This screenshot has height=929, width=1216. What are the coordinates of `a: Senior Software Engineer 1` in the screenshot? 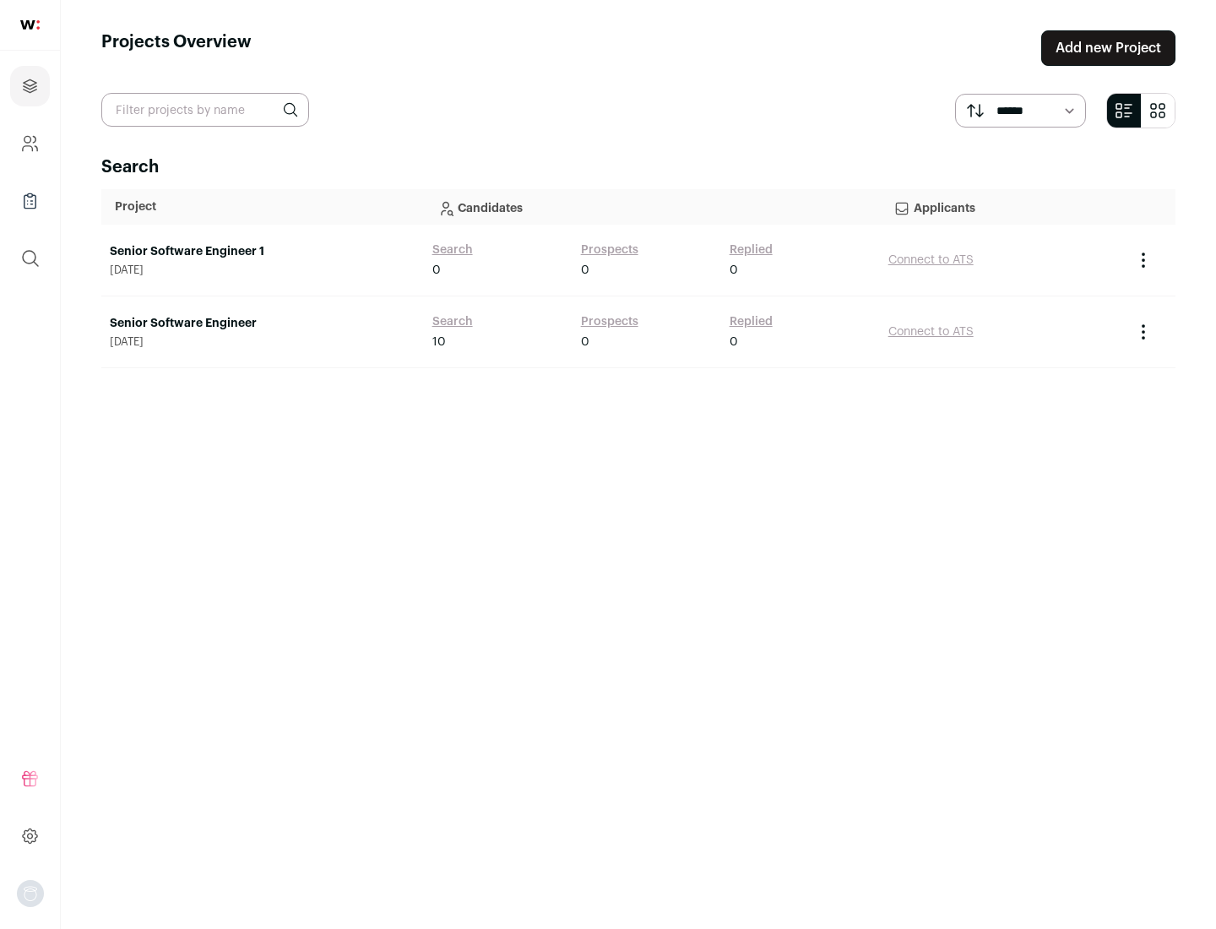 It's located at (263, 252).